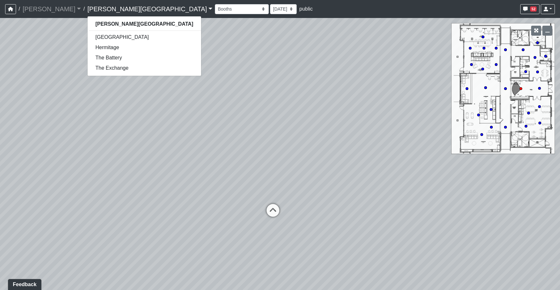 The image size is (560, 290). Describe the element at coordinates (144, 58) in the screenshot. I see `a: The Battery` at that location.